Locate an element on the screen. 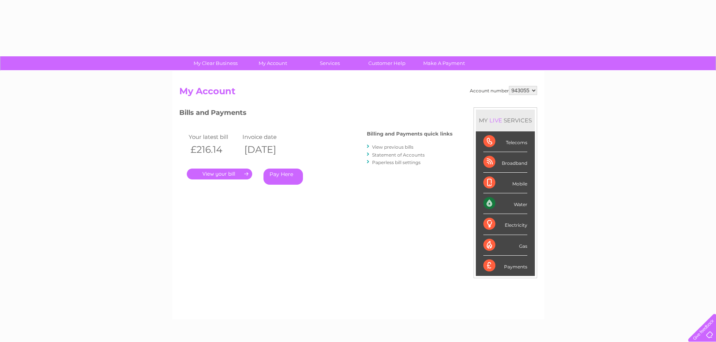  h4: Billing and Payments quick links is located at coordinates (410, 134).